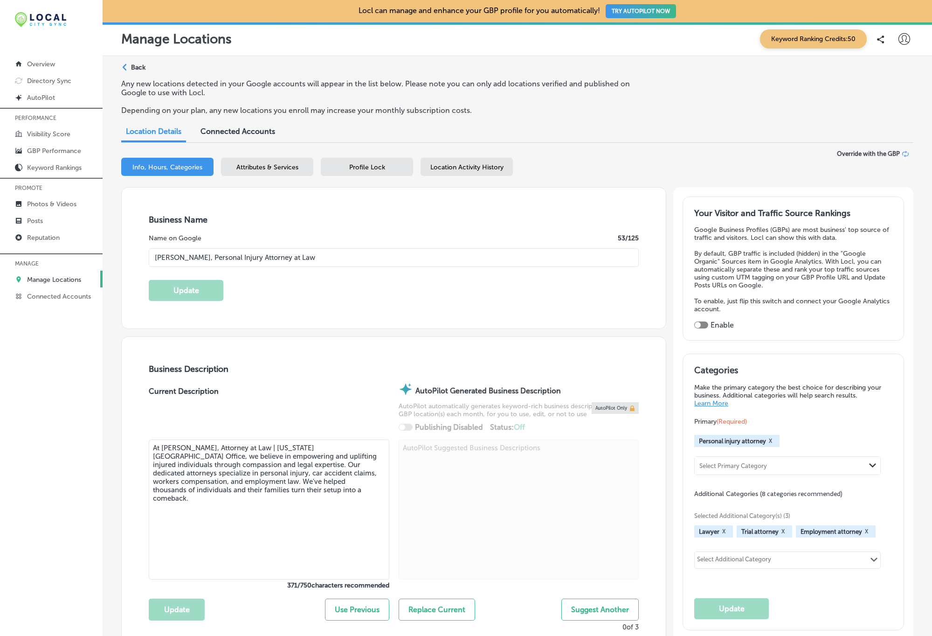 The width and height of the screenshot is (932, 636). Describe the element at coordinates (49, 81) in the screenshot. I see `p: Directory Sync` at that location.